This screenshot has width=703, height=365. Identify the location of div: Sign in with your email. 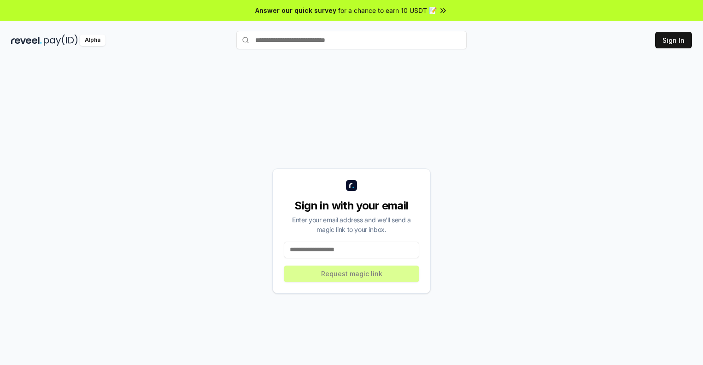
(351, 206).